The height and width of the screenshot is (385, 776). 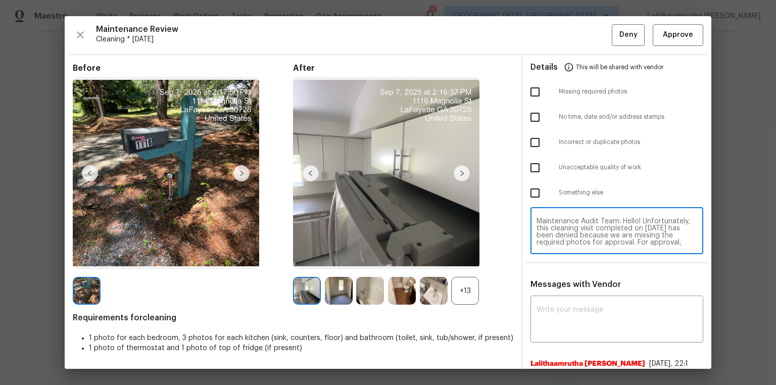 I want to click on span: Details, so click(x=544, y=67).